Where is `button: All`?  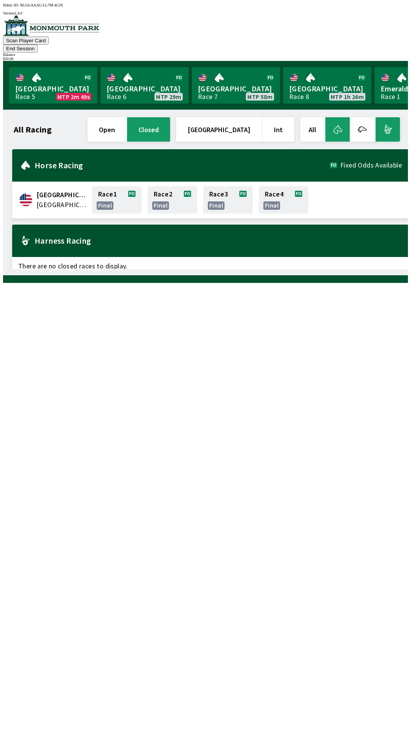
button: All is located at coordinates (313, 130).